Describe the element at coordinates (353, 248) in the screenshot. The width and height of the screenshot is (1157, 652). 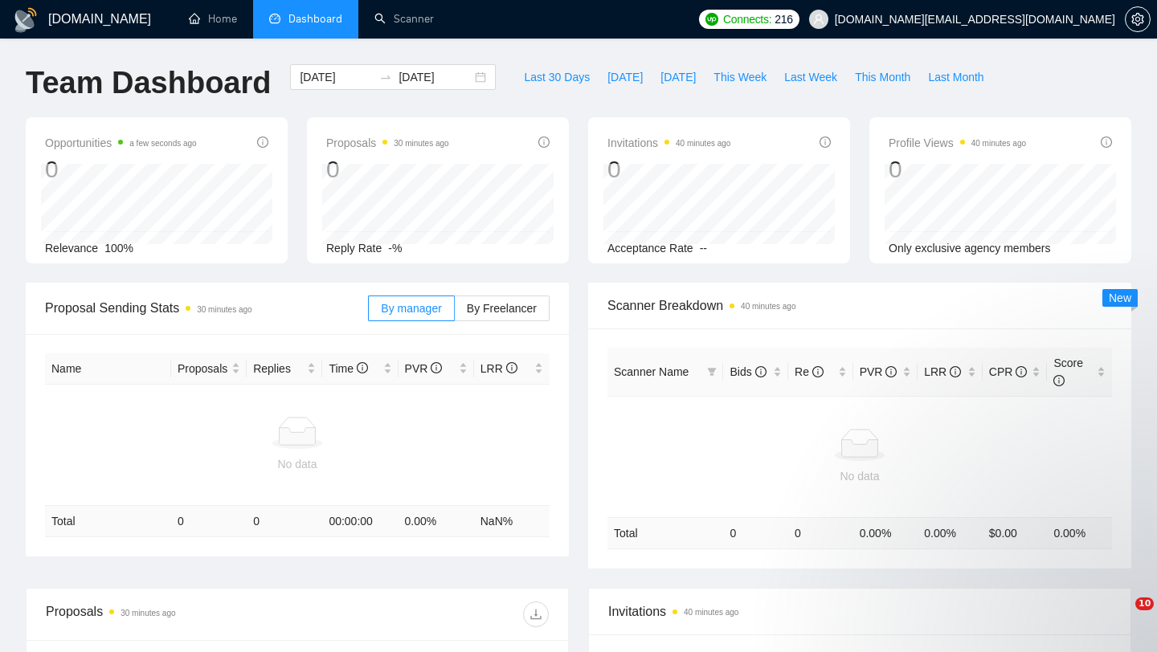
I see `span: Reply Rate` at that location.